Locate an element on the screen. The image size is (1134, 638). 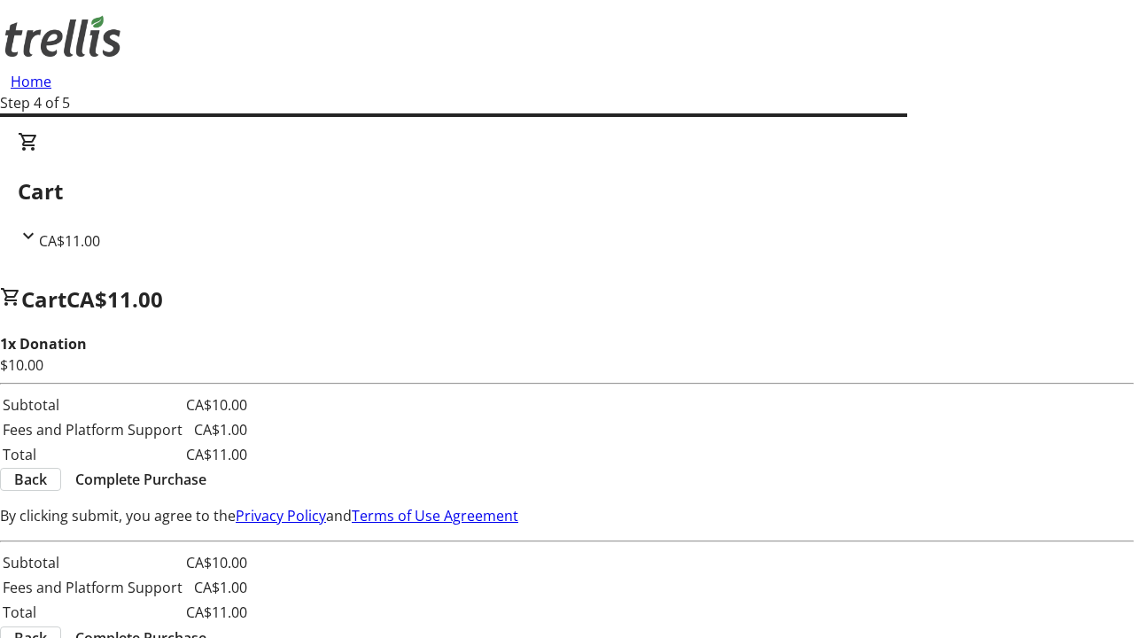
h2: Cart is located at coordinates (567, 191).